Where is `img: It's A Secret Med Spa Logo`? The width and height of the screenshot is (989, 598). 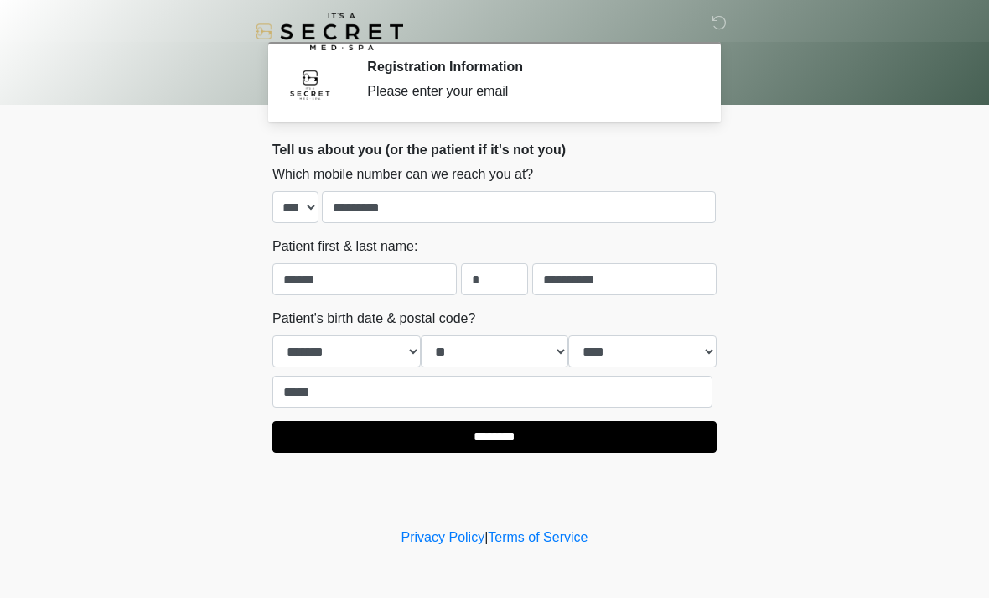
img: It's A Secret Med Spa Logo is located at coordinates (329, 31).